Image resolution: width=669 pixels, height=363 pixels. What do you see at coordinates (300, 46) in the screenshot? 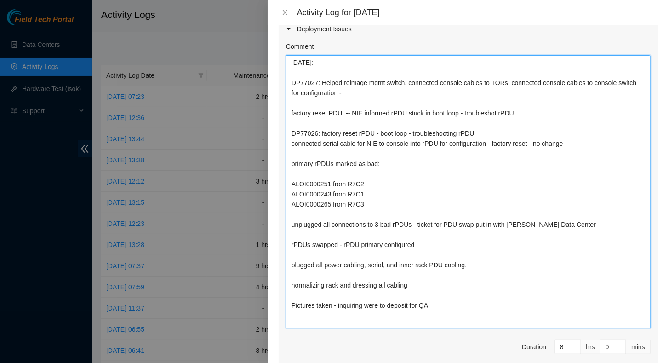
I see `label: Comment` at bounding box center [300, 46].